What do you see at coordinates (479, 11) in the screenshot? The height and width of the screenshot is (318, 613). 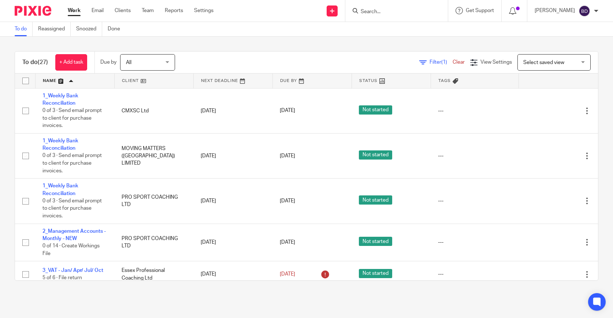 I see `span: Get Support` at bounding box center [479, 11].